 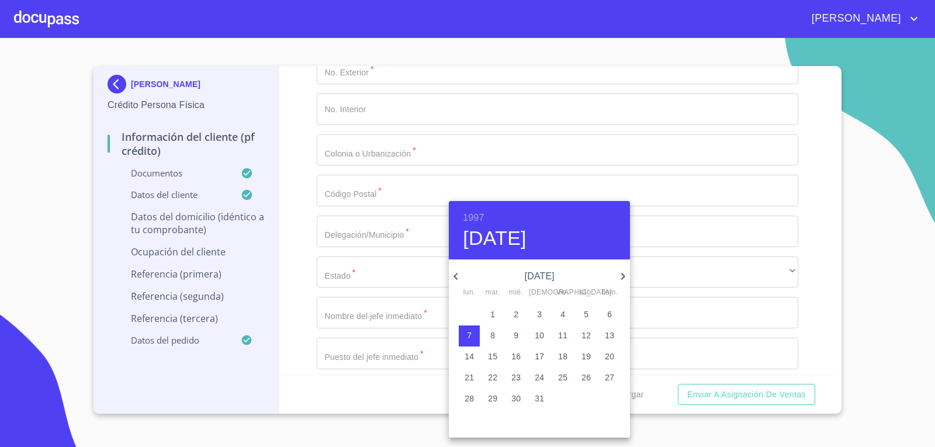 What do you see at coordinates (516, 399) in the screenshot?
I see `button: 30` at bounding box center [516, 399].